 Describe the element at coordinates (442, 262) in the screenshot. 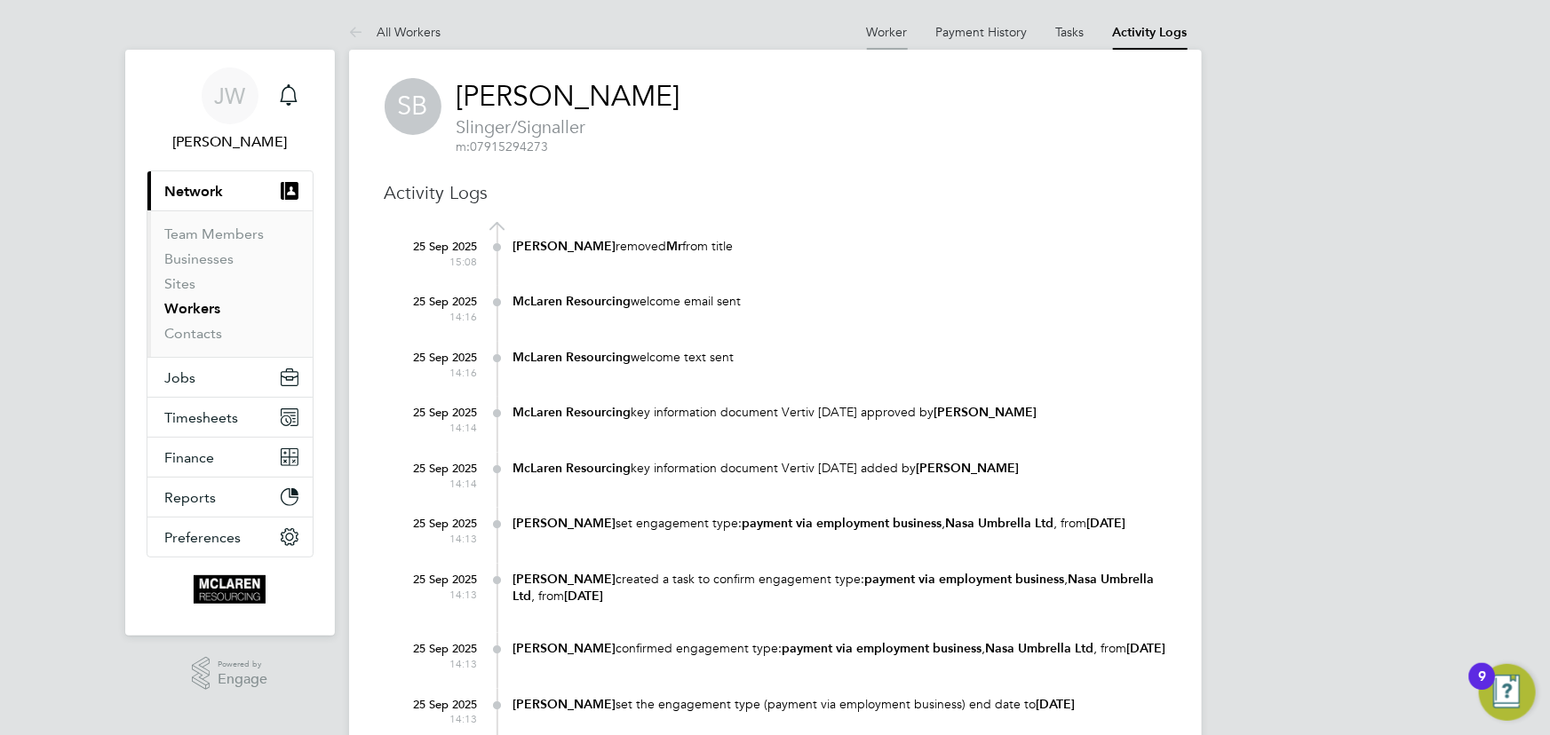

I see `span: 15:08` at that location.